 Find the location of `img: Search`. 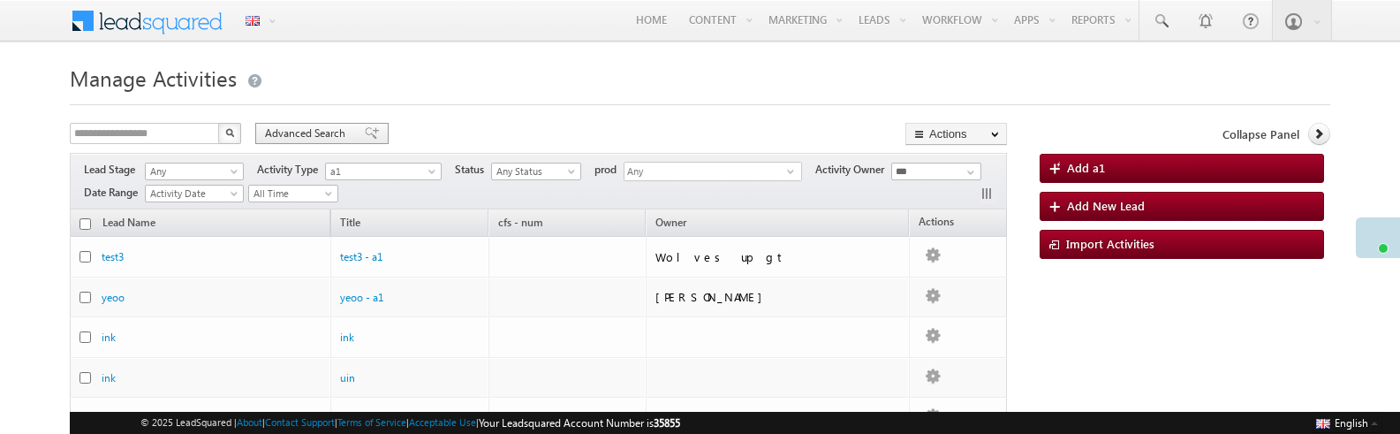

img: Search is located at coordinates (230, 133).